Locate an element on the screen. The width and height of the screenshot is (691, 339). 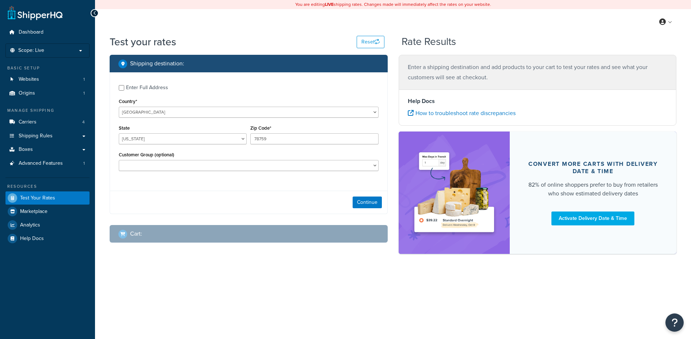
a: Origins1 is located at coordinates (47, 93).